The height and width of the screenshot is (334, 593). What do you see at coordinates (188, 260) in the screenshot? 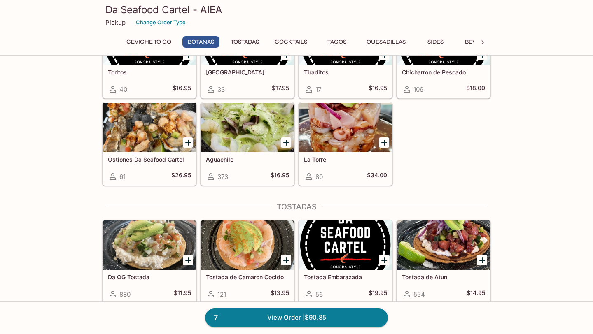
I see `button: Add Da OG Tostada` at bounding box center [188, 260].